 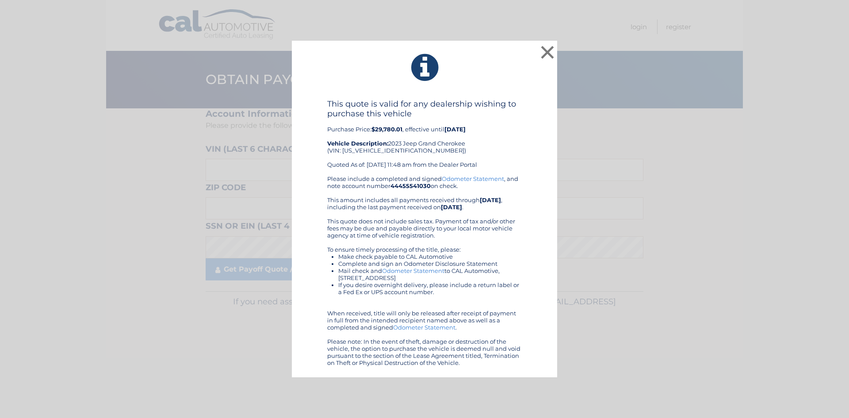 What do you see at coordinates (358, 143) in the screenshot?
I see `strong: Vehicle Description:` at bounding box center [358, 143].